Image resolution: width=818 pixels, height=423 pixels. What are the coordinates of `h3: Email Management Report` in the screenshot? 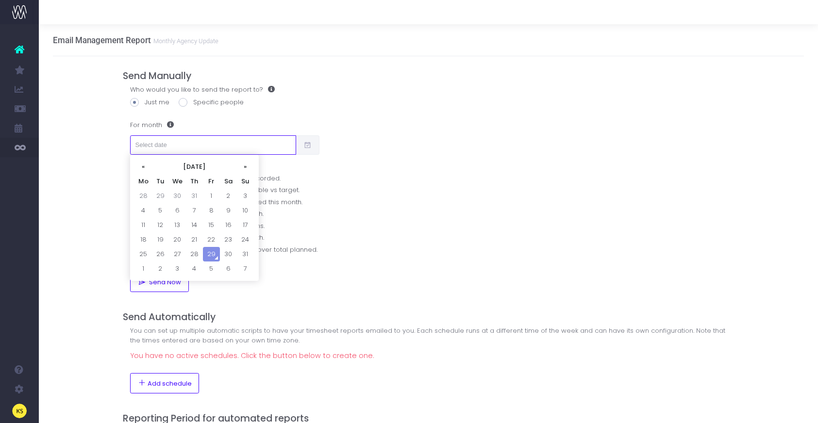 It's located at (135, 40).